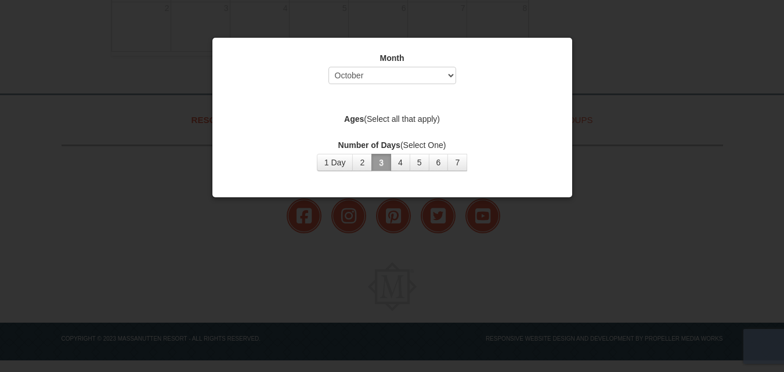 The width and height of the screenshot is (784, 372). What do you see at coordinates (392, 145) in the screenshot?
I see `label: (Select One)` at bounding box center [392, 145].